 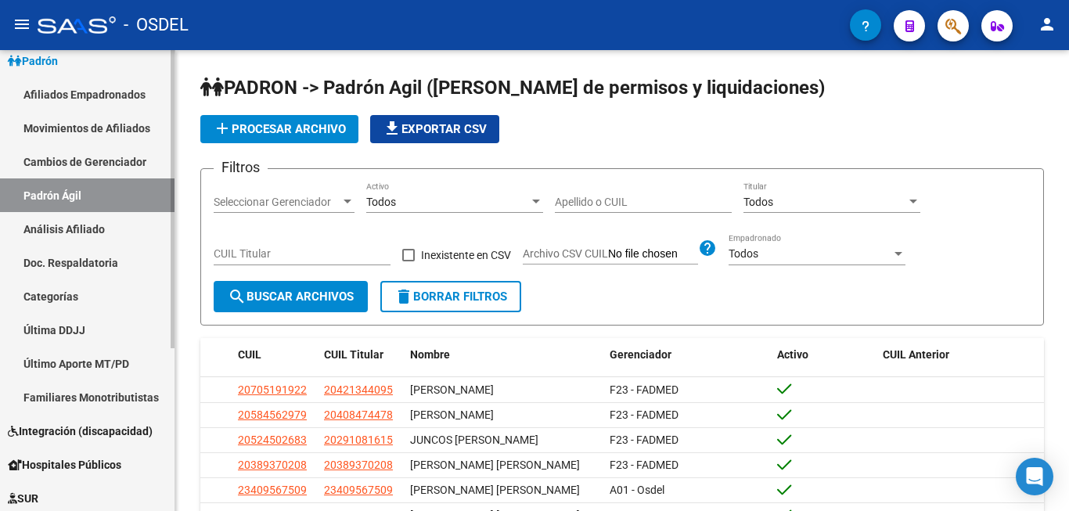 What do you see at coordinates (275, 354) in the screenshot?
I see `datatable-header-cell: CUIL` at bounding box center [275, 354].